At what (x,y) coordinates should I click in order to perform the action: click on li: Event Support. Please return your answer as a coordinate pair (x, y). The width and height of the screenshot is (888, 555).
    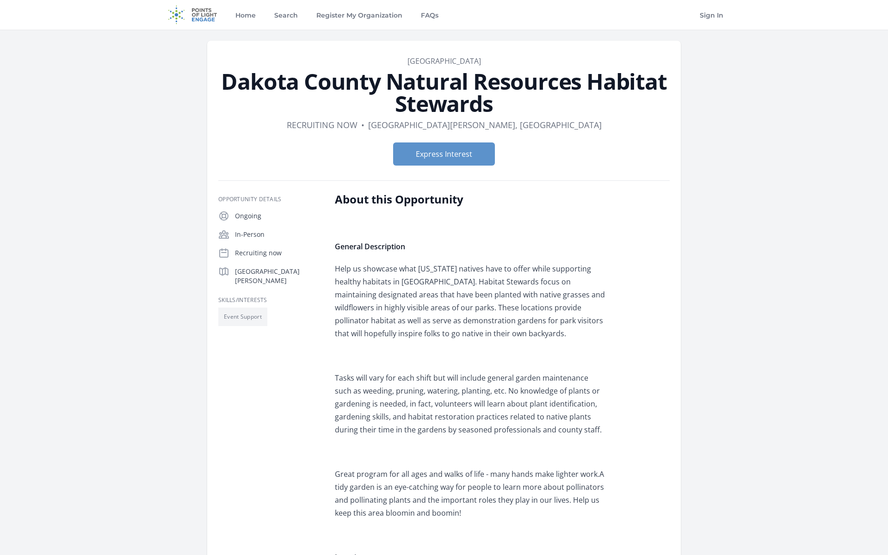
    Looking at the image, I should click on (243, 317).